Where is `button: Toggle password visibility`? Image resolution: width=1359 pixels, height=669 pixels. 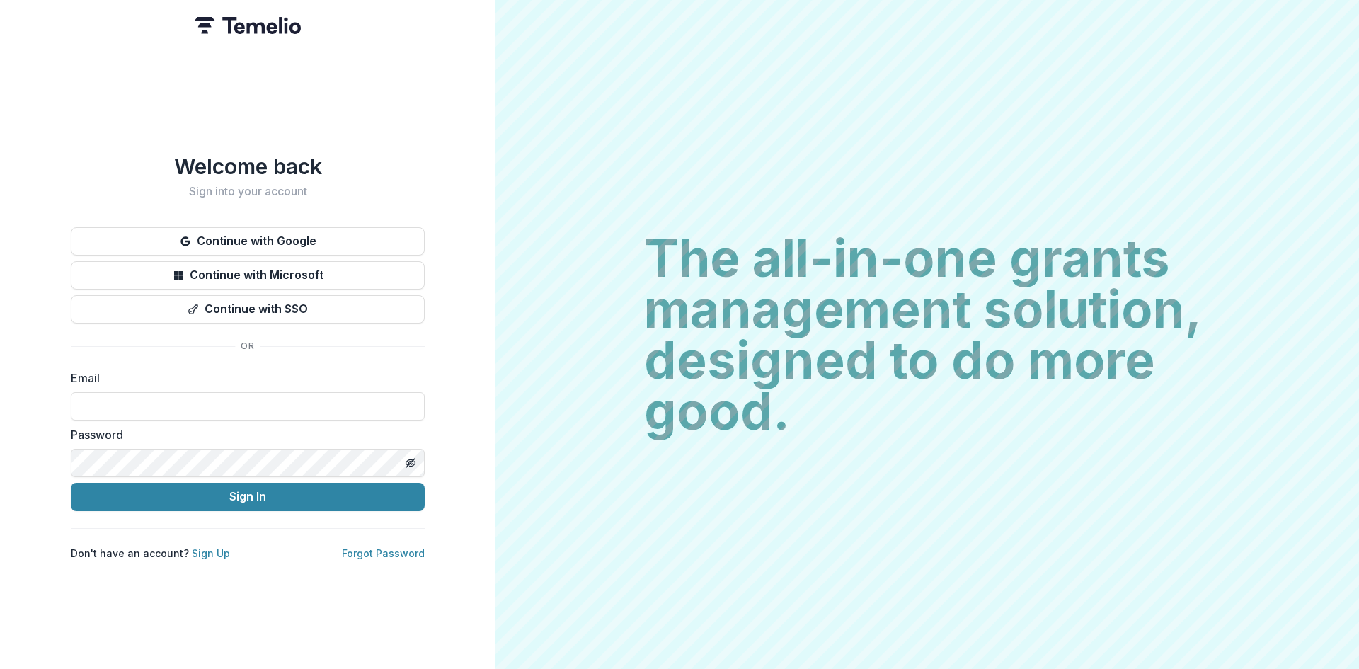 button: Toggle password visibility is located at coordinates (411, 463).